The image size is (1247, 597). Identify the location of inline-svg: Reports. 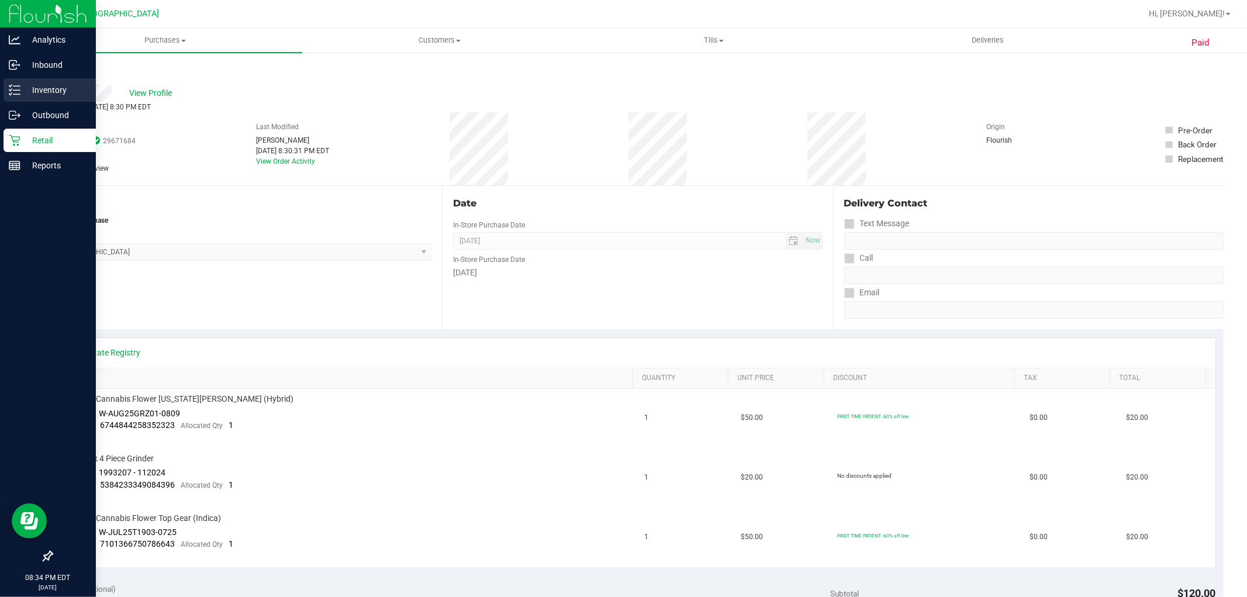
(15, 165).